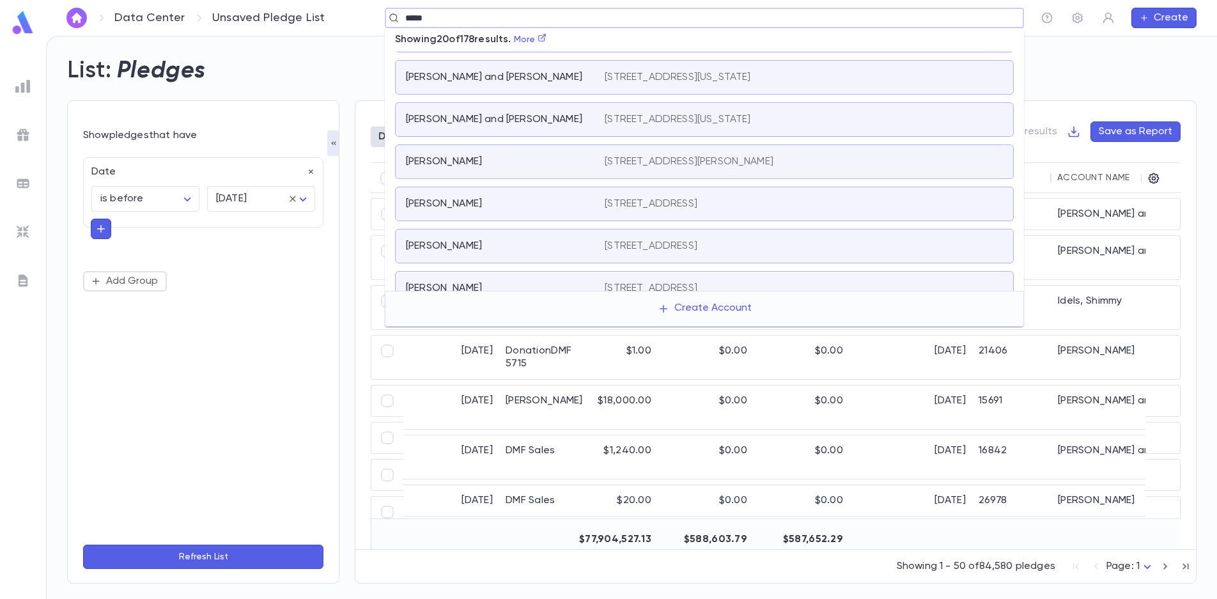 This screenshot has height=599, width=1217. Describe the element at coordinates (23, 22) in the screenshot. I see `img: logo` at that location.